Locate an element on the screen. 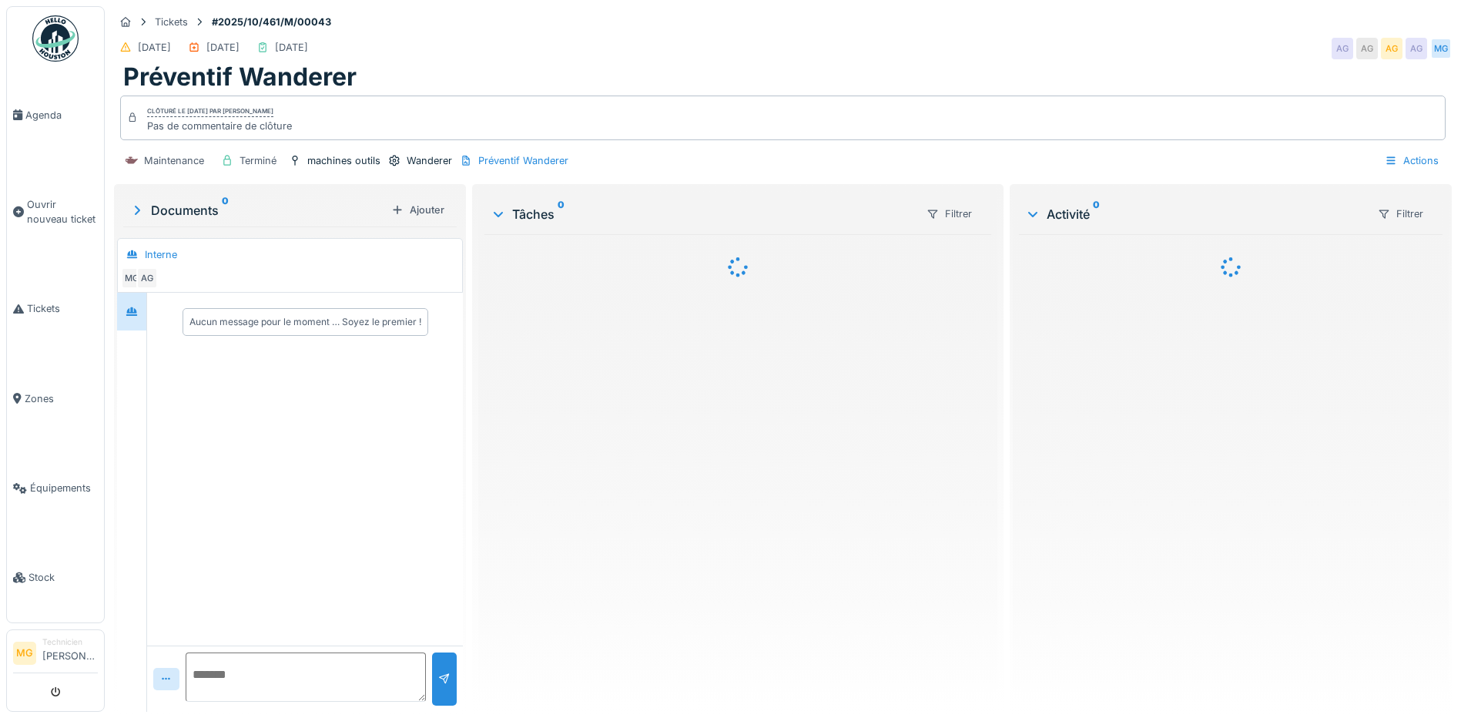  div: Documents is located at coordinates (257, 210).